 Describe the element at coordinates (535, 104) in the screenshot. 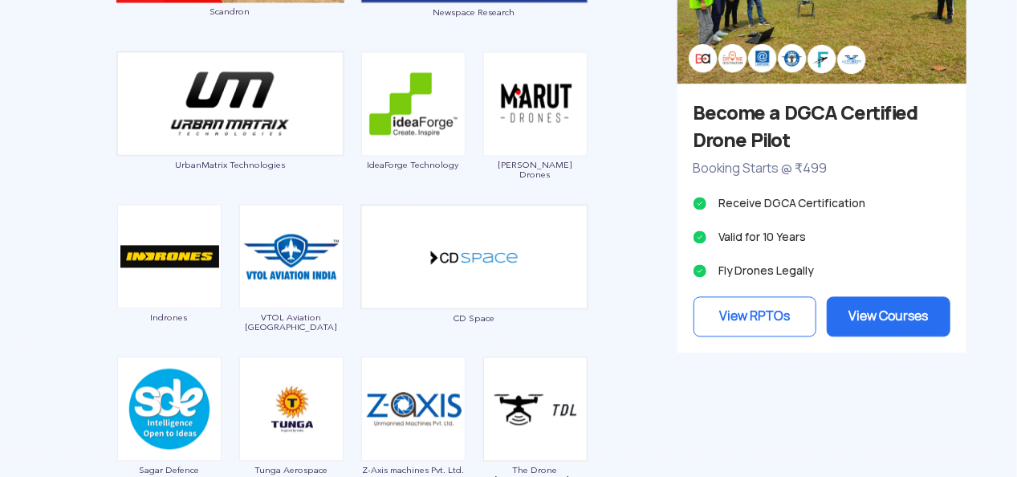

I see `img: ic_marutdrones.png` at that location.